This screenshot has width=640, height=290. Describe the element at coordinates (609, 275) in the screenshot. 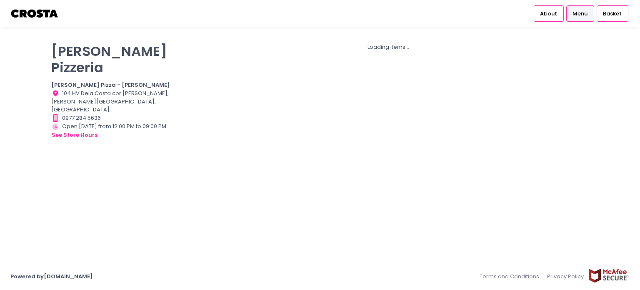

I see `img: mcafee-secure` at that location.